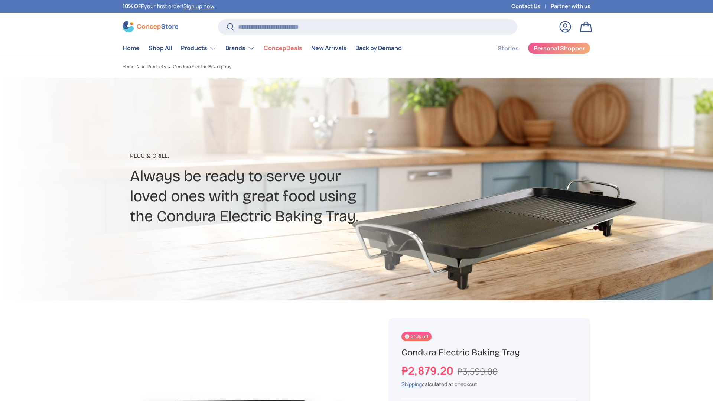 This screenshot has height=401, width=713. What do you see at coordinates (154, 67) in the screenshot?
I see `a: All Products` at bounding box center [154, 67].